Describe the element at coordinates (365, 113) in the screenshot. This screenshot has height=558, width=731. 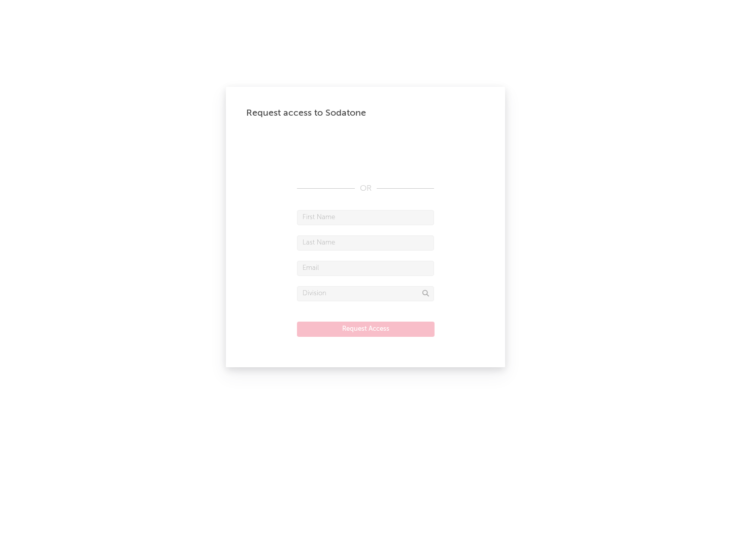
I see `div: Request access to Sodatone` at that location.